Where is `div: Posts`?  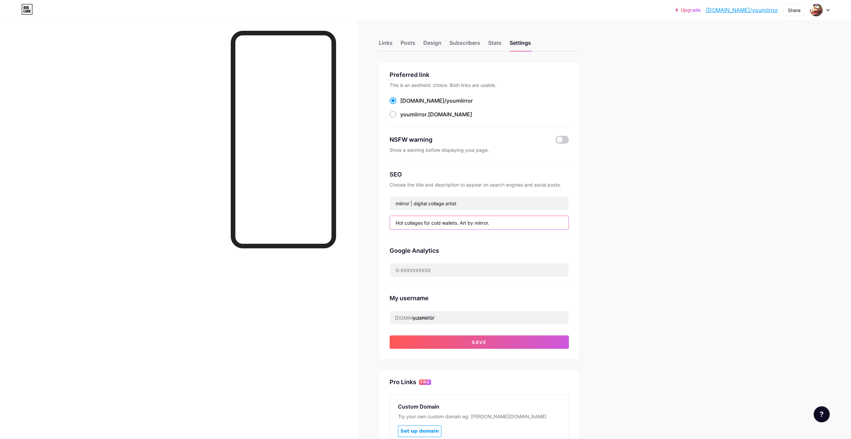
div: Posts is located at coordinates (408, 45).